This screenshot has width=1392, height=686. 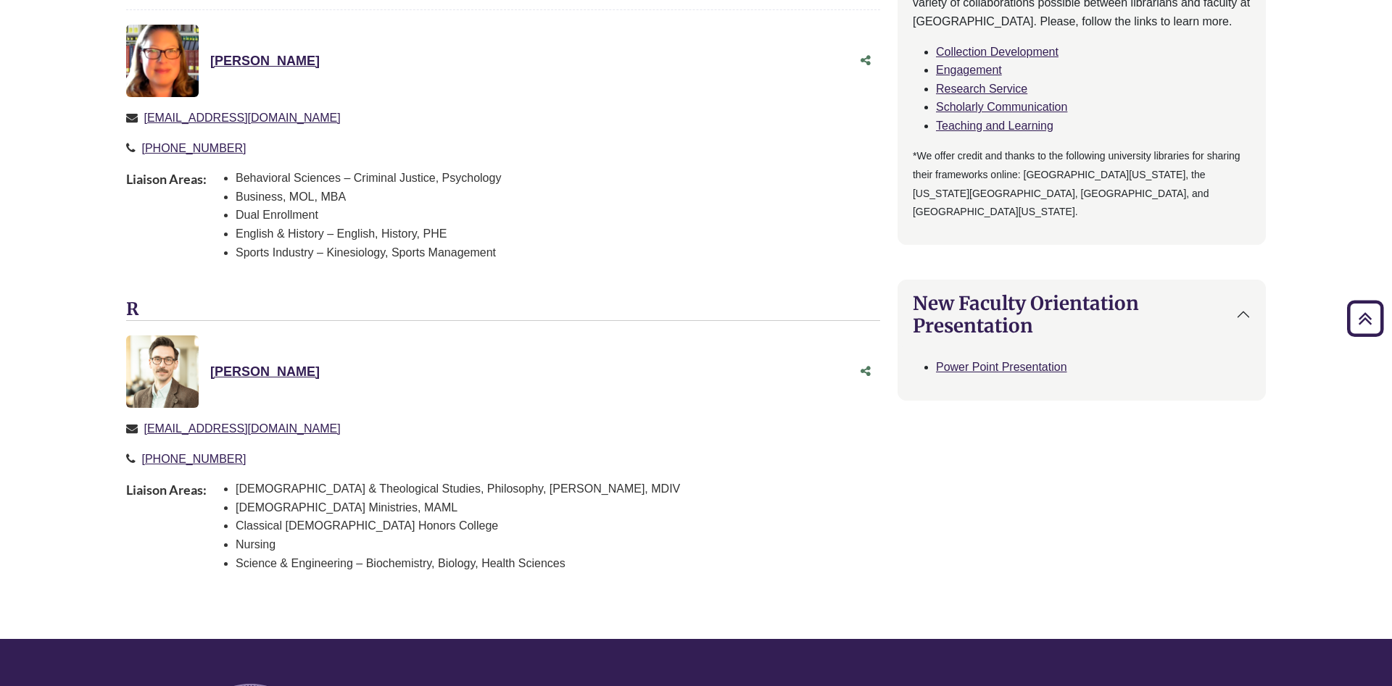 What do you see at coordinates (368, 253) in the screenshot?
I see `li: Sports Industry – Kinesiology, Sports Management` at bounding box center [368, 253].